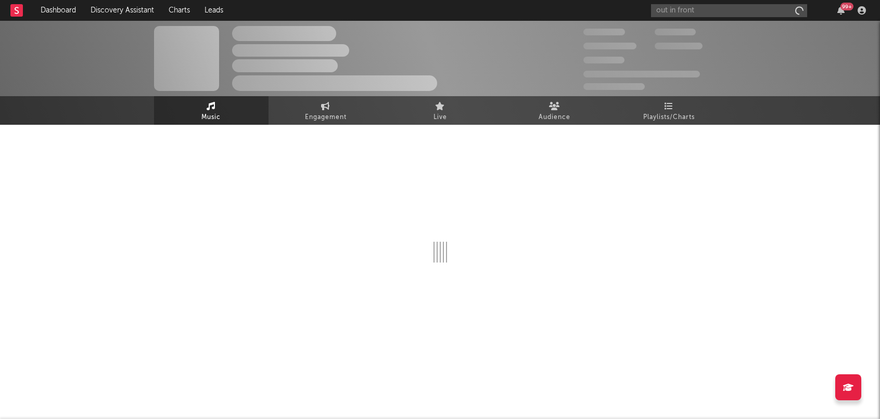  Describe the element at coordinates (326, 110) in the screenshot. I see `a: Engagement` at that location.